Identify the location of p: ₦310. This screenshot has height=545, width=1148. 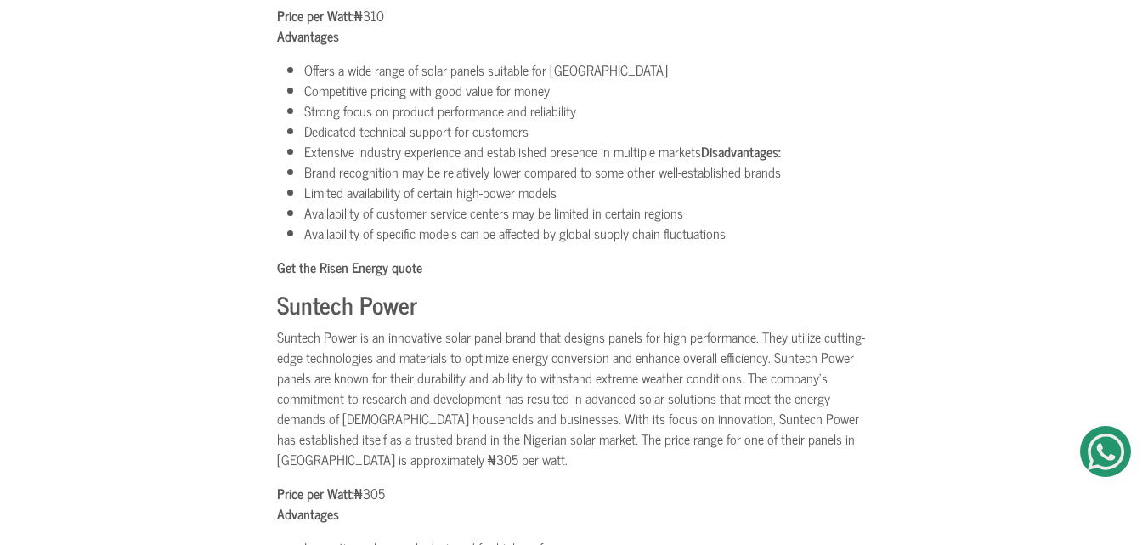
(575, 25).